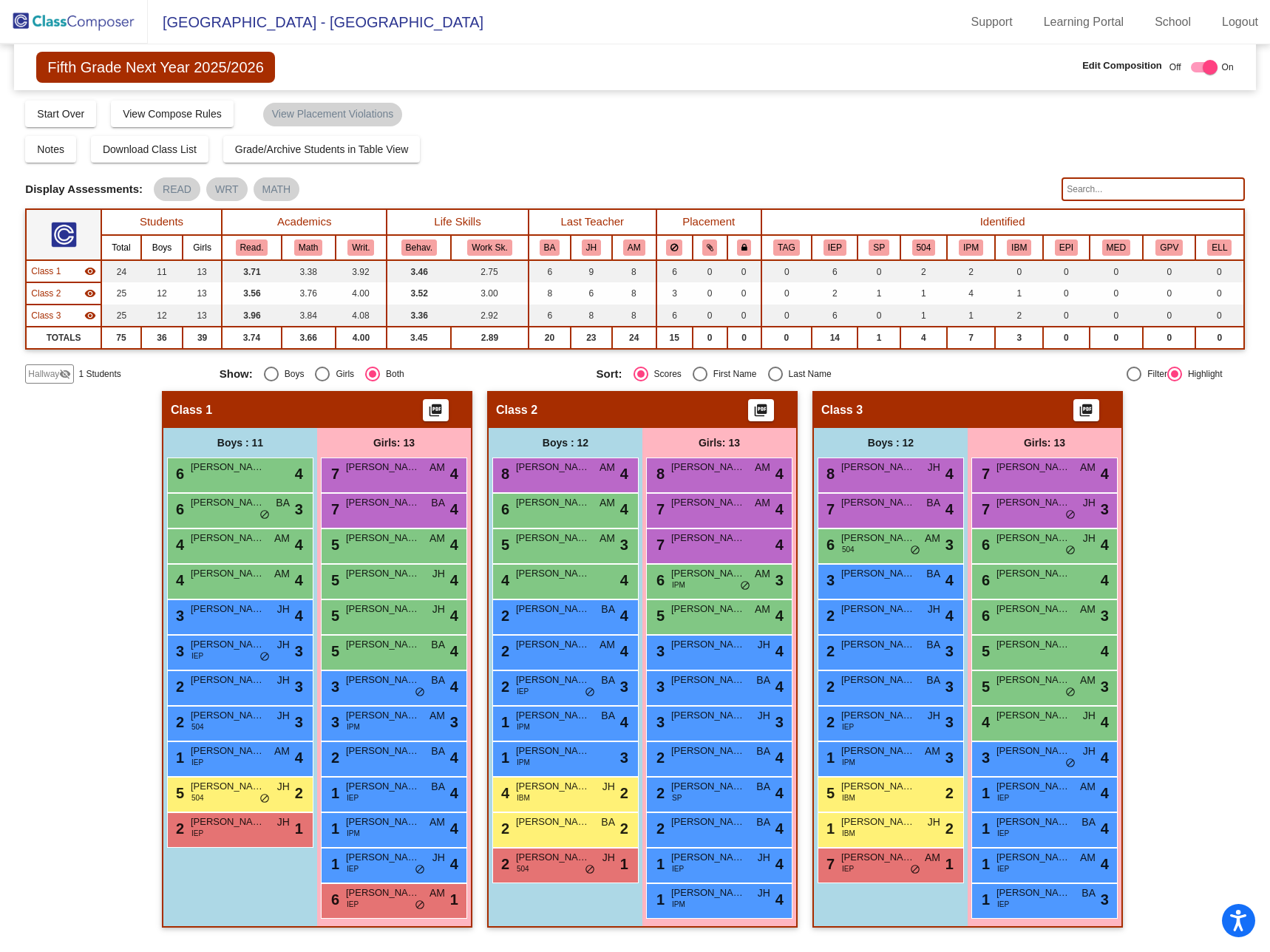  Describe the element at coordinates (342, 374) in the screenshot. I see `div: Girls` at that location.